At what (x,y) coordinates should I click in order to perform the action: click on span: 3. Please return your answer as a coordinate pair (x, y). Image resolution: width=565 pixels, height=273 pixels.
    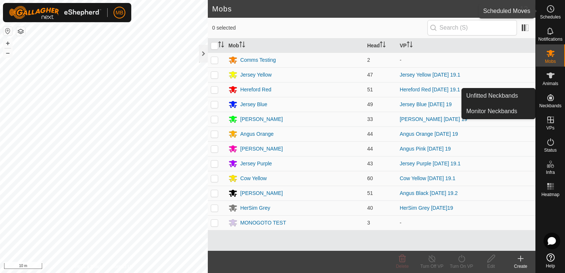
    Looking at the image, I should click on (369, 223).